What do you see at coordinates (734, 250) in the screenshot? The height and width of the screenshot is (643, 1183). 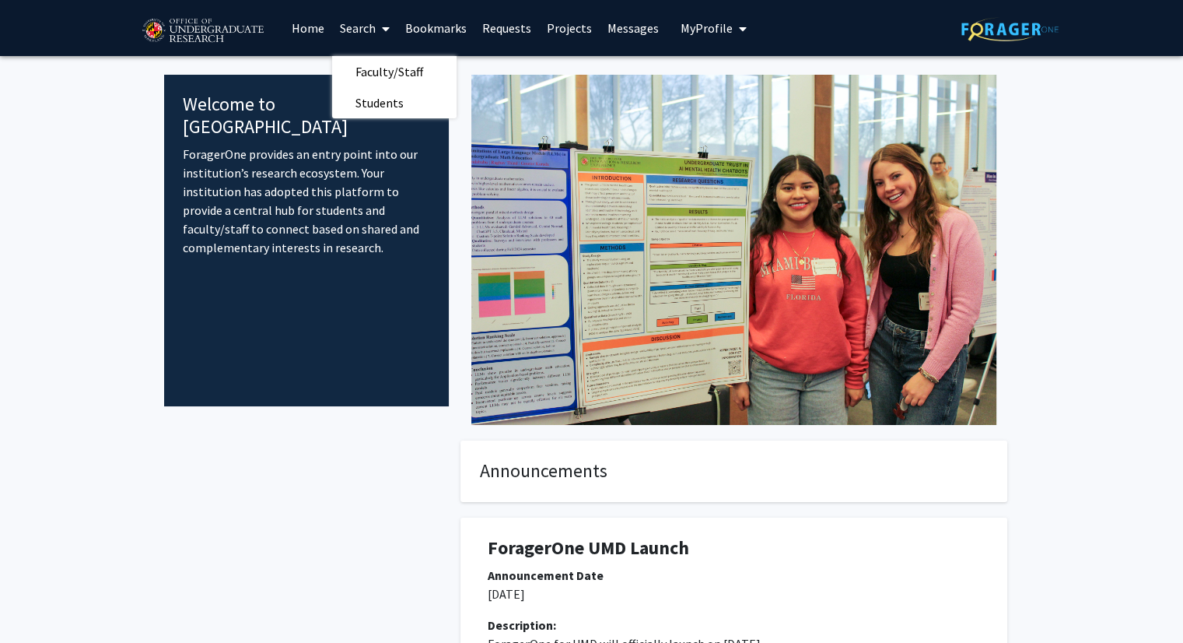 I see `img: Cover Image` at bounding box center [734, 250].